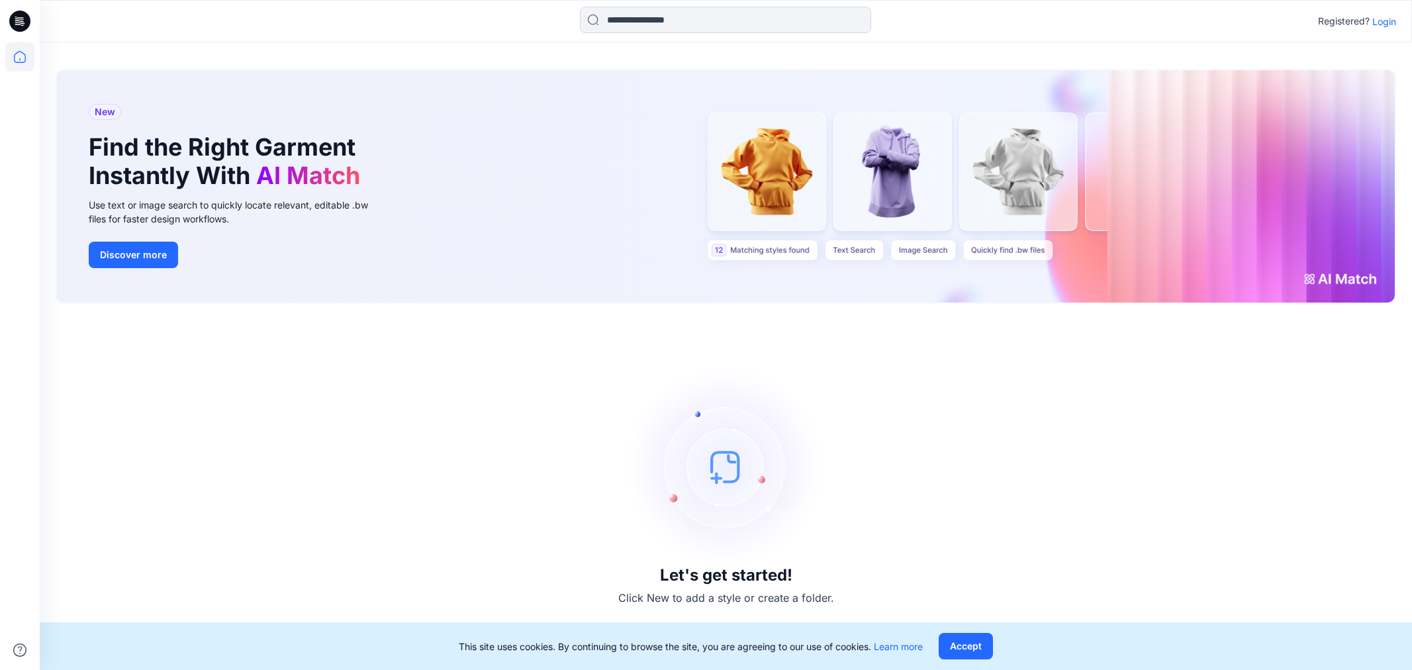 The image size is (1412, 670). What do you see at coordinates (966, 646) in the screenshot?
I see `button: Accept` at bounding box center [966, 646].